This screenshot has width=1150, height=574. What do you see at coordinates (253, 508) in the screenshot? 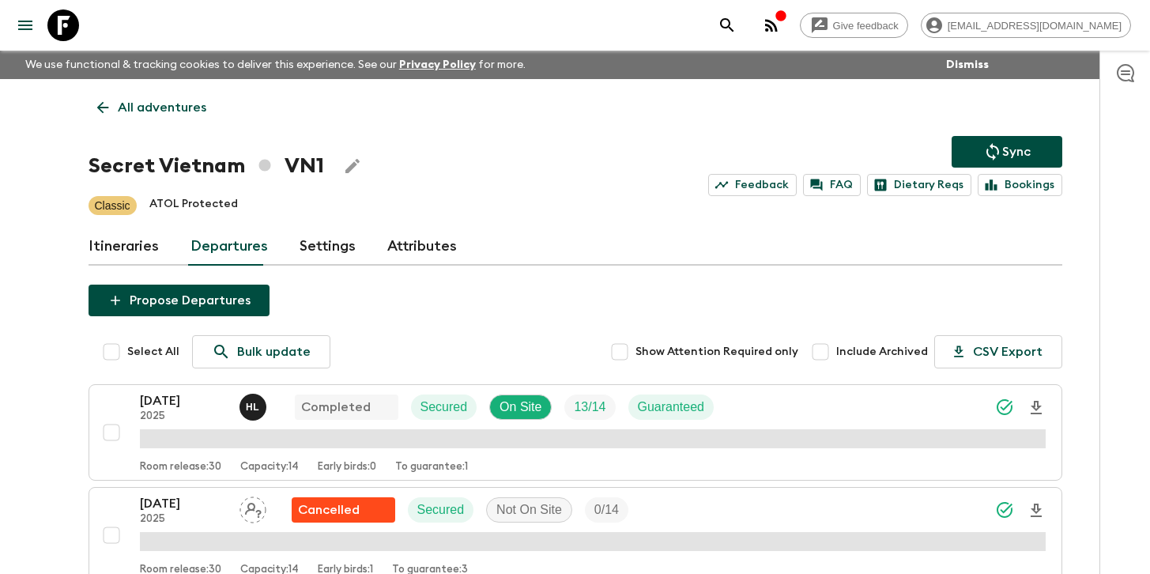
I see `span: Assign pack leader` at bounding box center [253, 508].